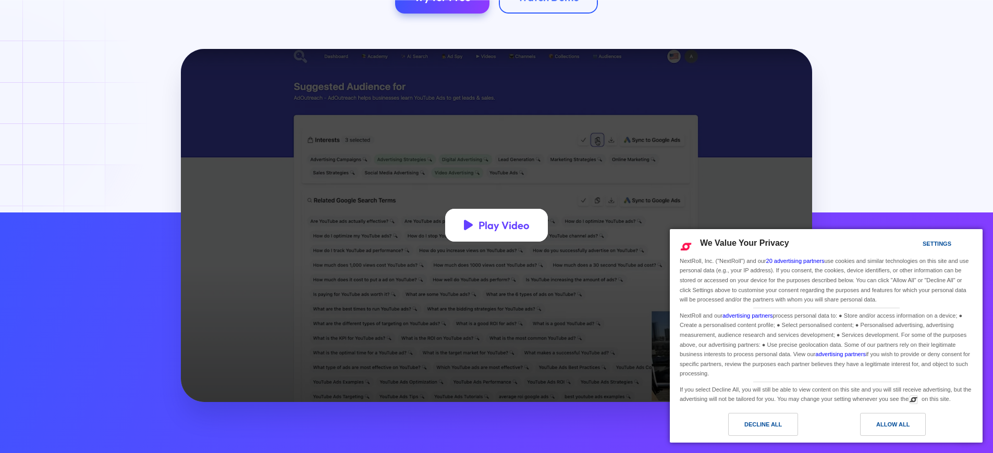  I want to click on div: NextRoll and our process personal data to: ● Store and/or access information on a device; ● Creat..., so click(826, 344).